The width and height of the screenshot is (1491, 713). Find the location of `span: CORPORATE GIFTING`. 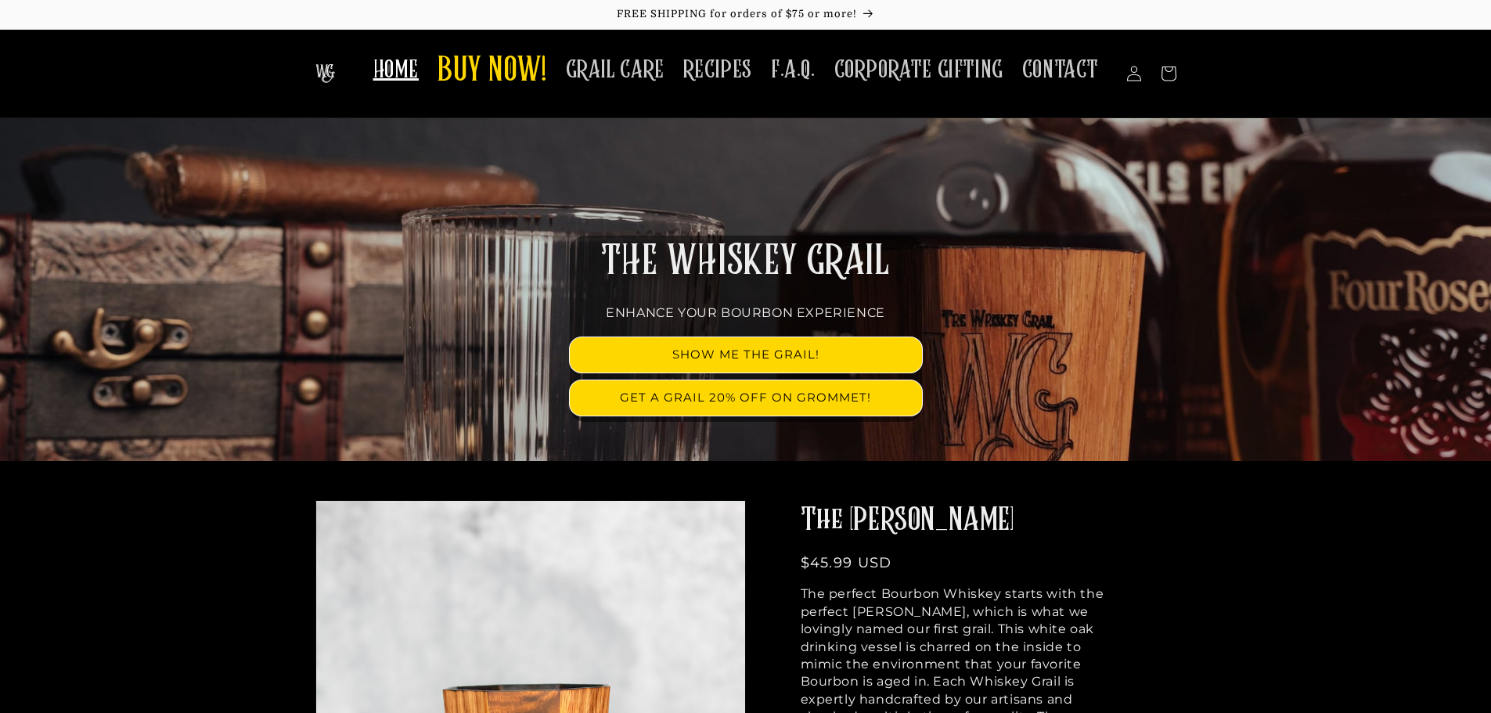

span: CORPORATE GIFTING is located at coordinates (919, 70).